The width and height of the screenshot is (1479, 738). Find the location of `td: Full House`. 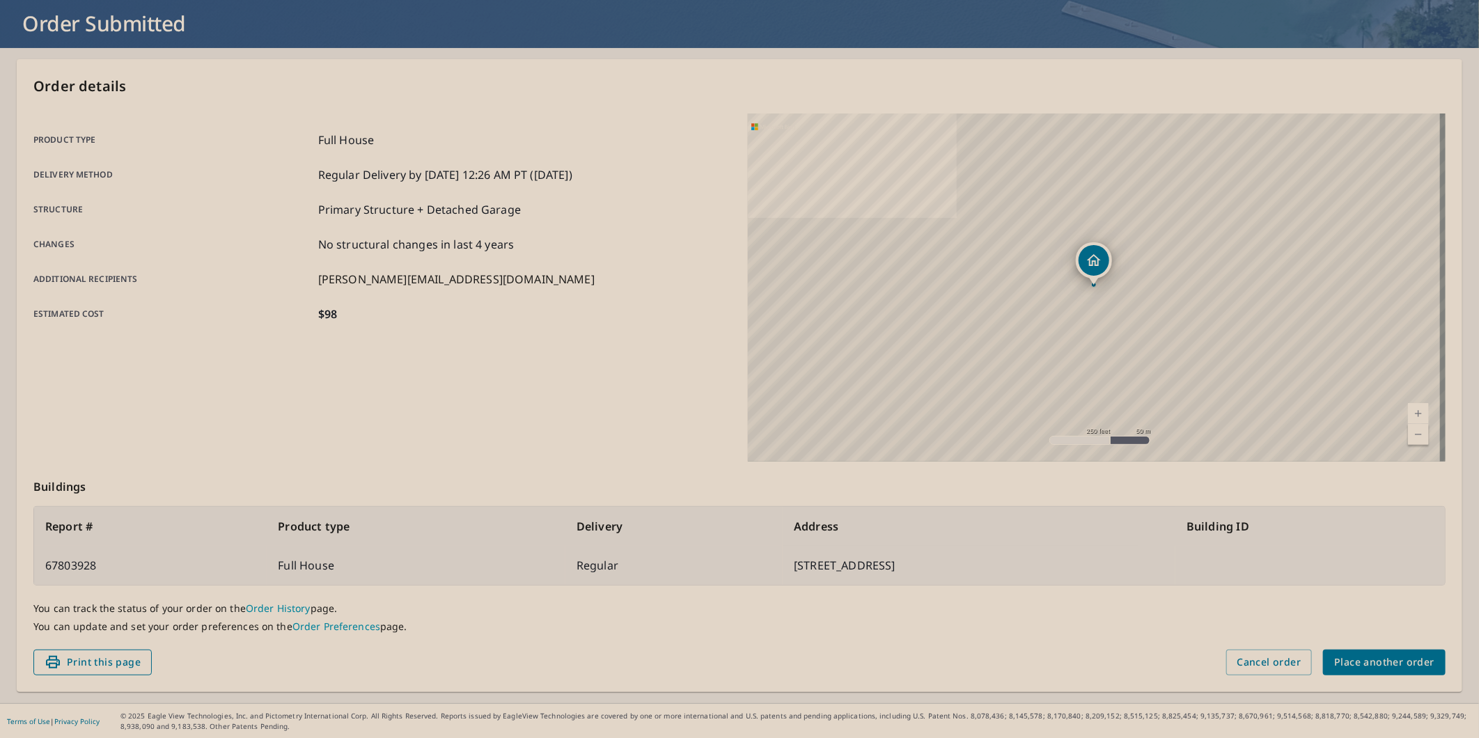

td: Full House is located at coordinates (416, 565).